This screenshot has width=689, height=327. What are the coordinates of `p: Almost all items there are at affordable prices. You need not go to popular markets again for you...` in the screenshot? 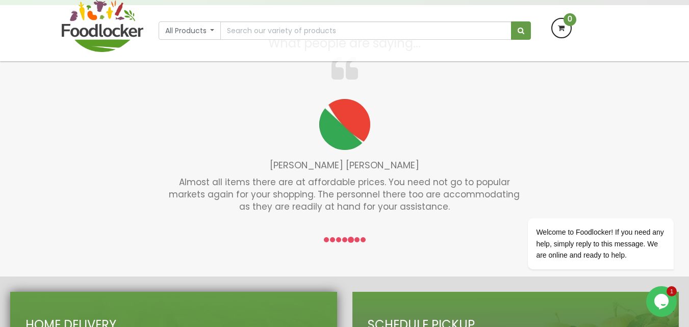 It's located at (344, 194).